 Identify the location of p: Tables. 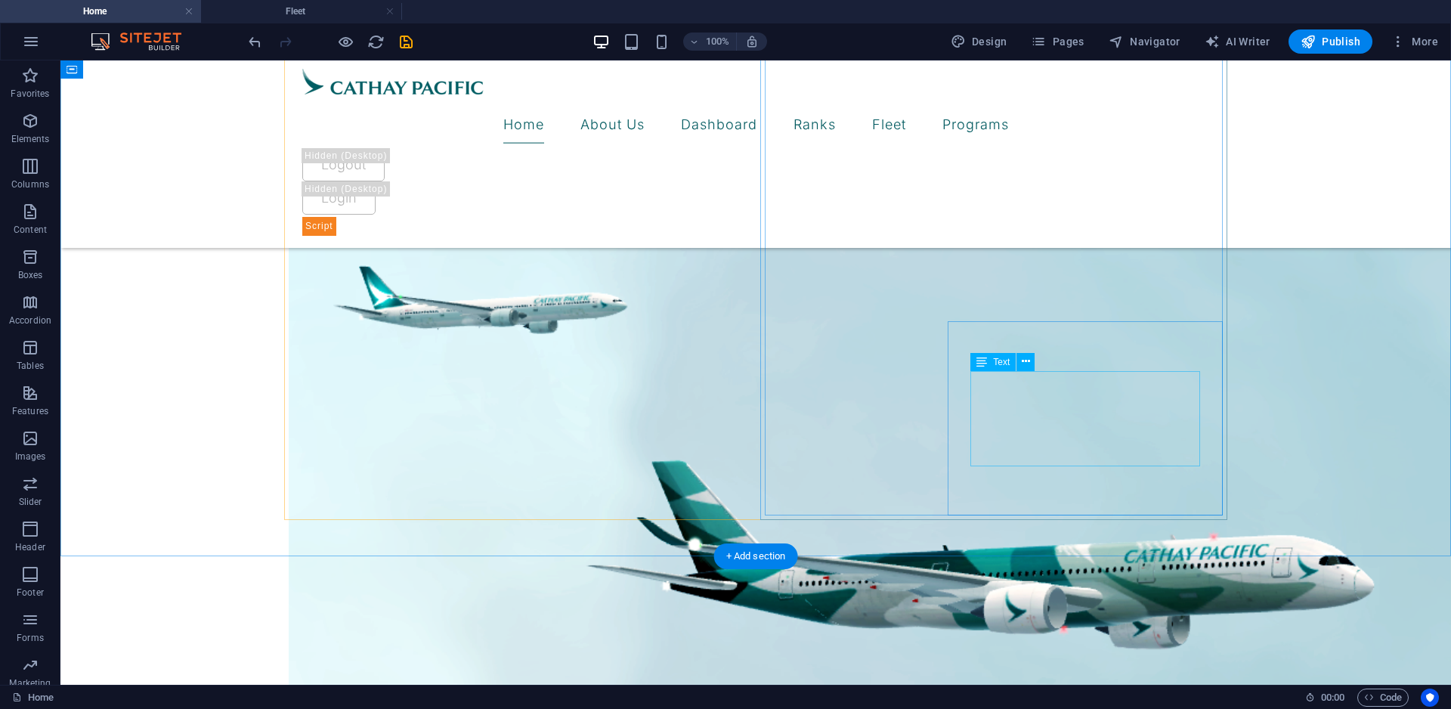
(30, 366).